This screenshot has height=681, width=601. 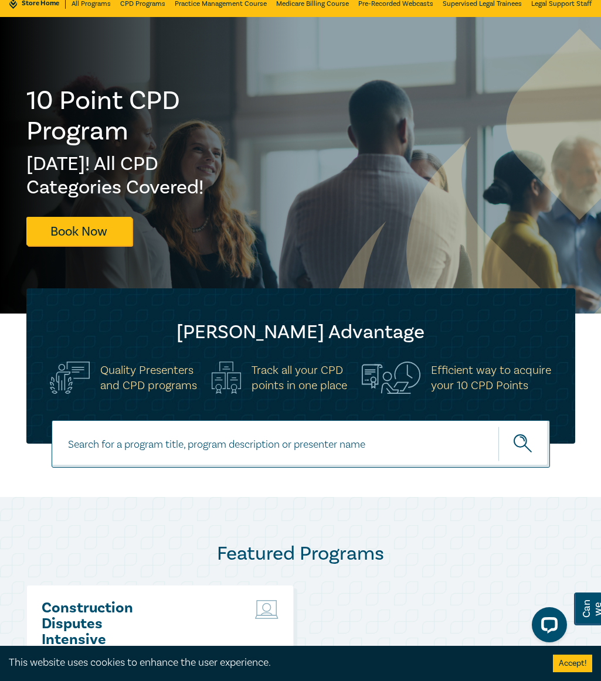 What do you see at coordinates (79, 231) in the screenshot?
I see `a: Book Now` at bounding box center [79, 231].